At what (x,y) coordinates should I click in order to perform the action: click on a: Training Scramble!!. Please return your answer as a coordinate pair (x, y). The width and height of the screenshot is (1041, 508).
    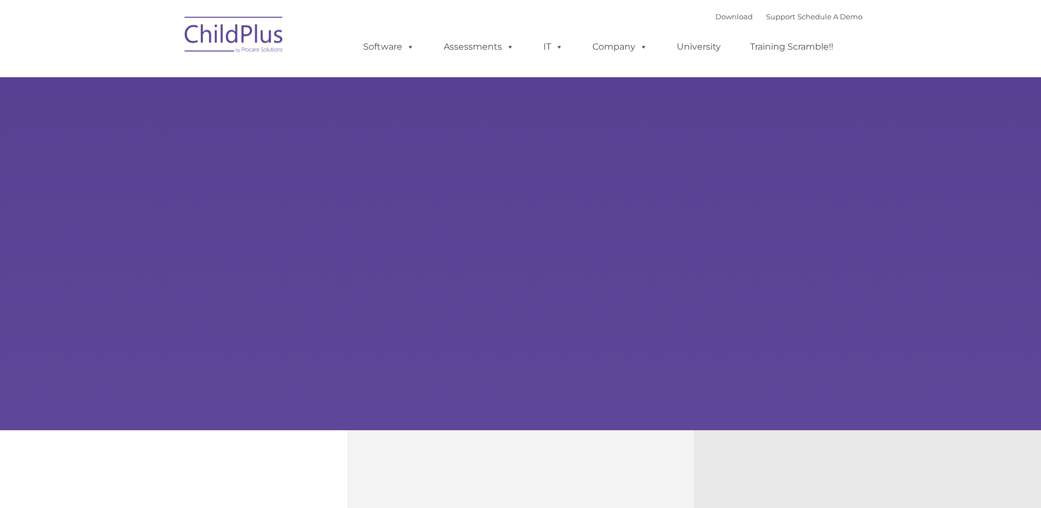
    Looking at the image, I should click on (792, 47).